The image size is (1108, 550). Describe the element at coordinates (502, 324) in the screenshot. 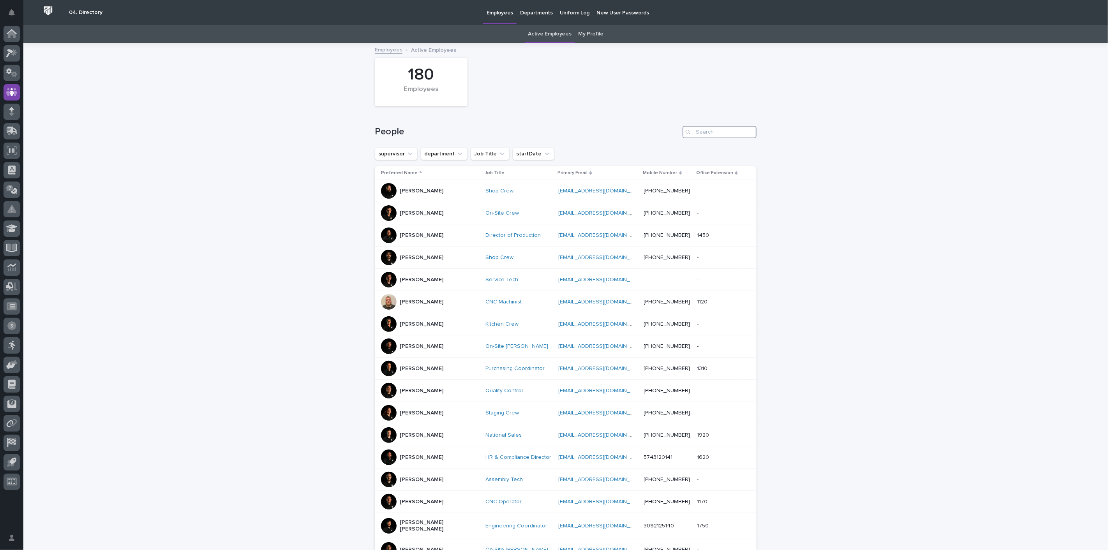

I see `a: Kitchen Crew` at that location.